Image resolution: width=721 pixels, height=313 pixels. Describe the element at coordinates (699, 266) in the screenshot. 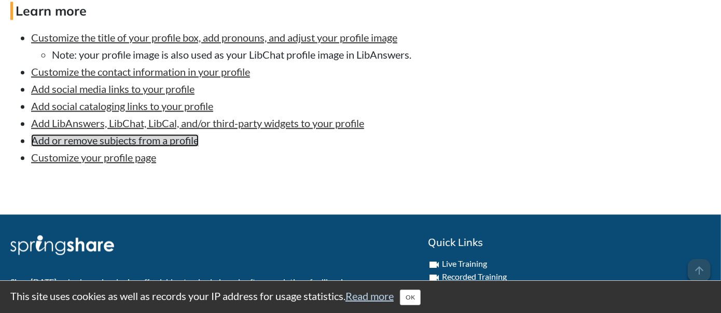

I see `a: arrow_upward` at that location.